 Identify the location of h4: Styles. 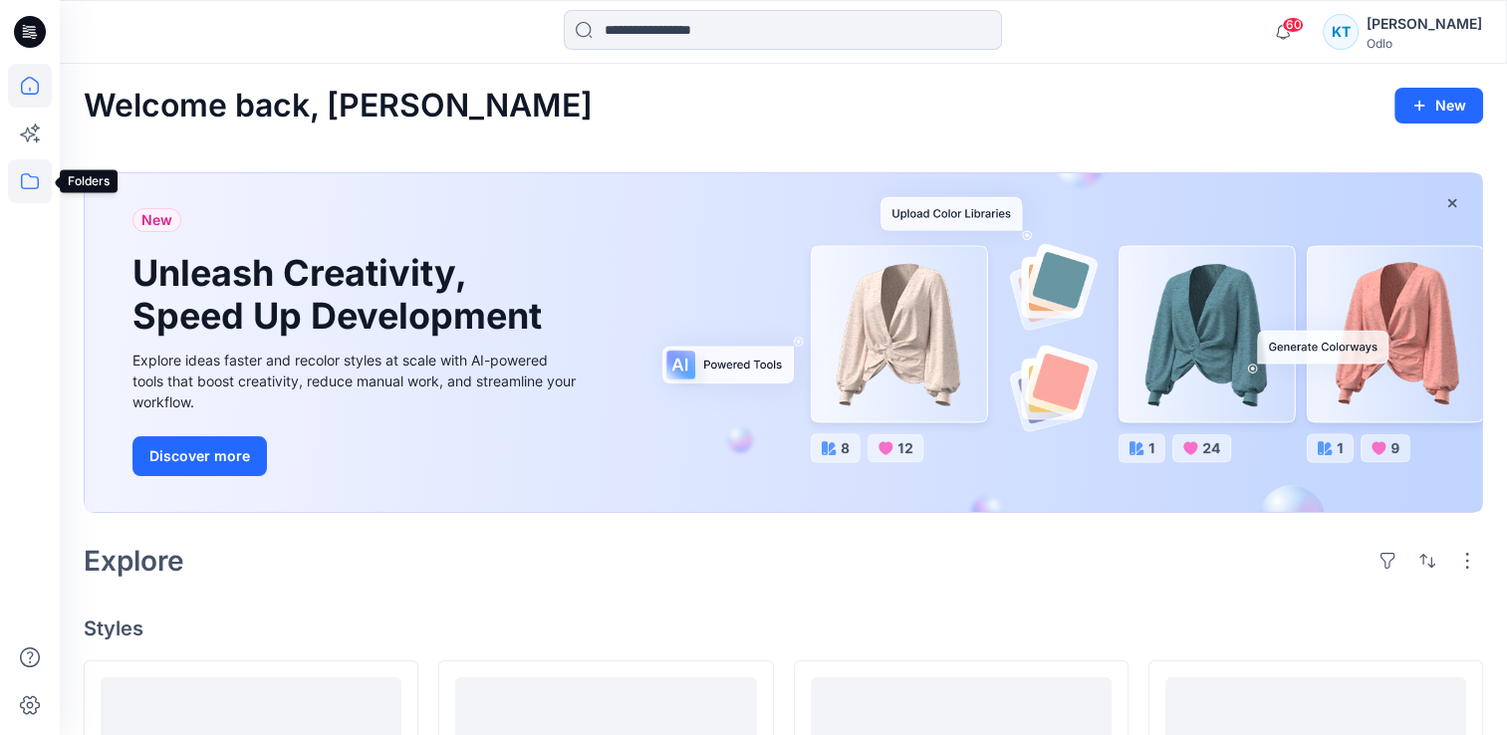
(783, 628).